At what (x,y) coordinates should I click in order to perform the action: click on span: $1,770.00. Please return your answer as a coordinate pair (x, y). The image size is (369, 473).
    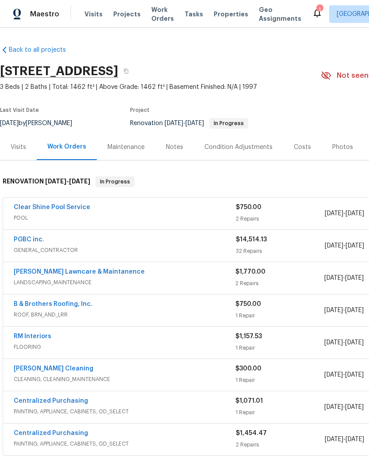
    Looking at the image, I should click on (250, 272).